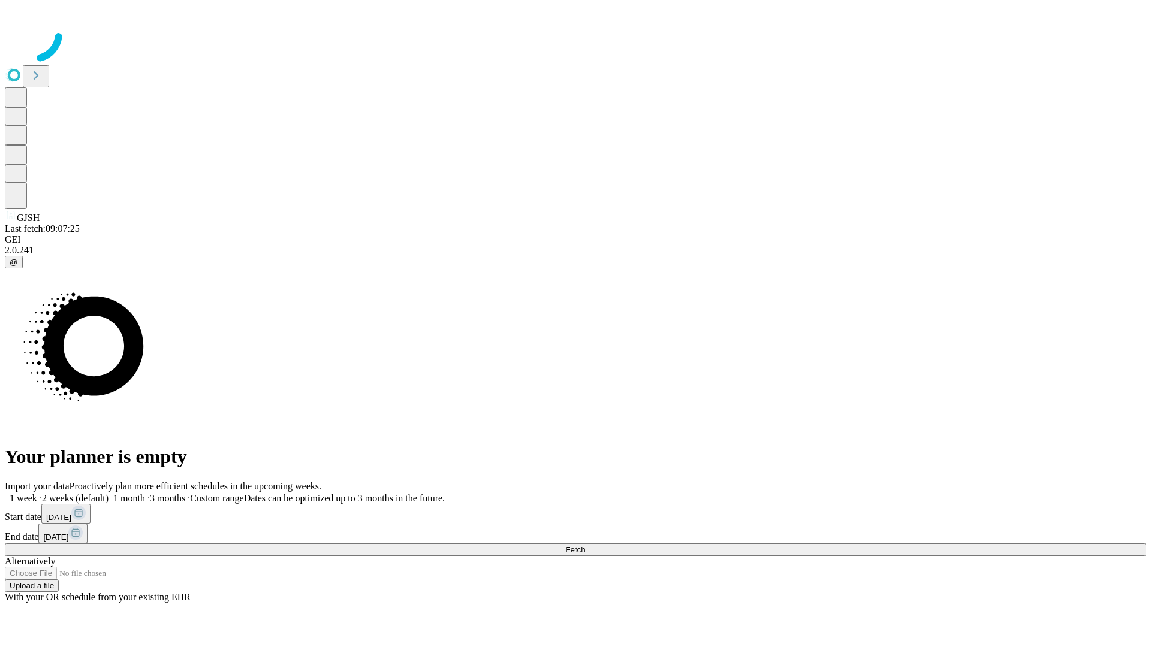 This screenshot has width=1151, height=647. What do you see at coordinates (167, 498) in the screenshot?
I see `span: 3 months` at bounding box center [167, 498].